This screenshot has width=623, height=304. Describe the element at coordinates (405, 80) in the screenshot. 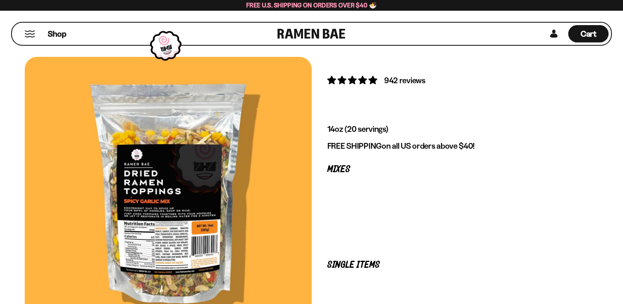

I see `span: 942 reviews` at that location.